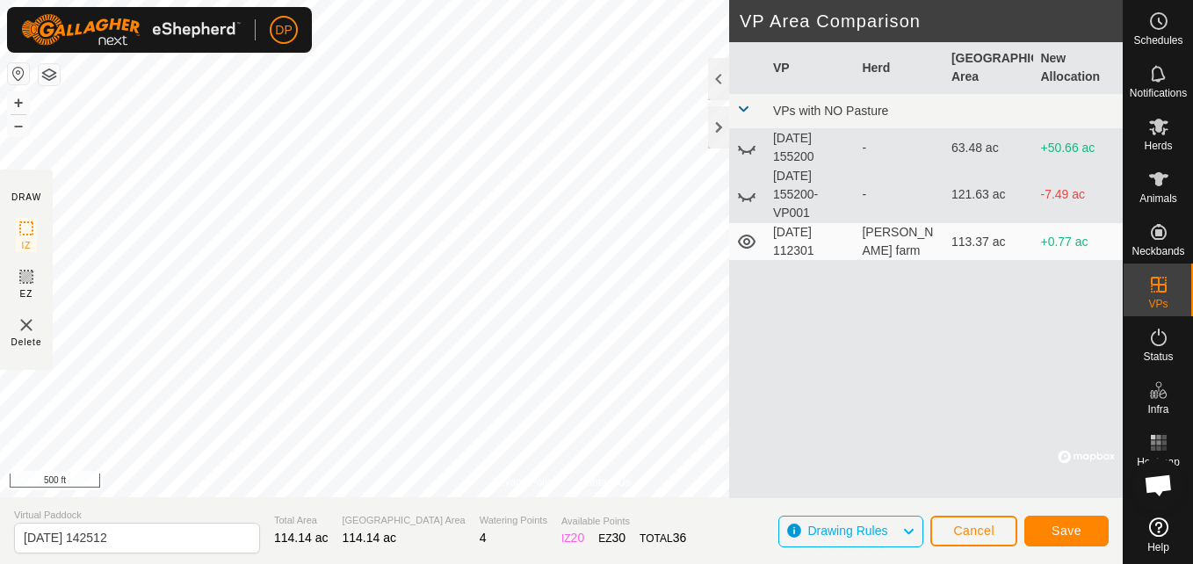 The image size is (1193, 564). What do you see at coordinates (1157, 198) in the screenshot?
I see `span: Animals` at bounding box center [1157, 198].